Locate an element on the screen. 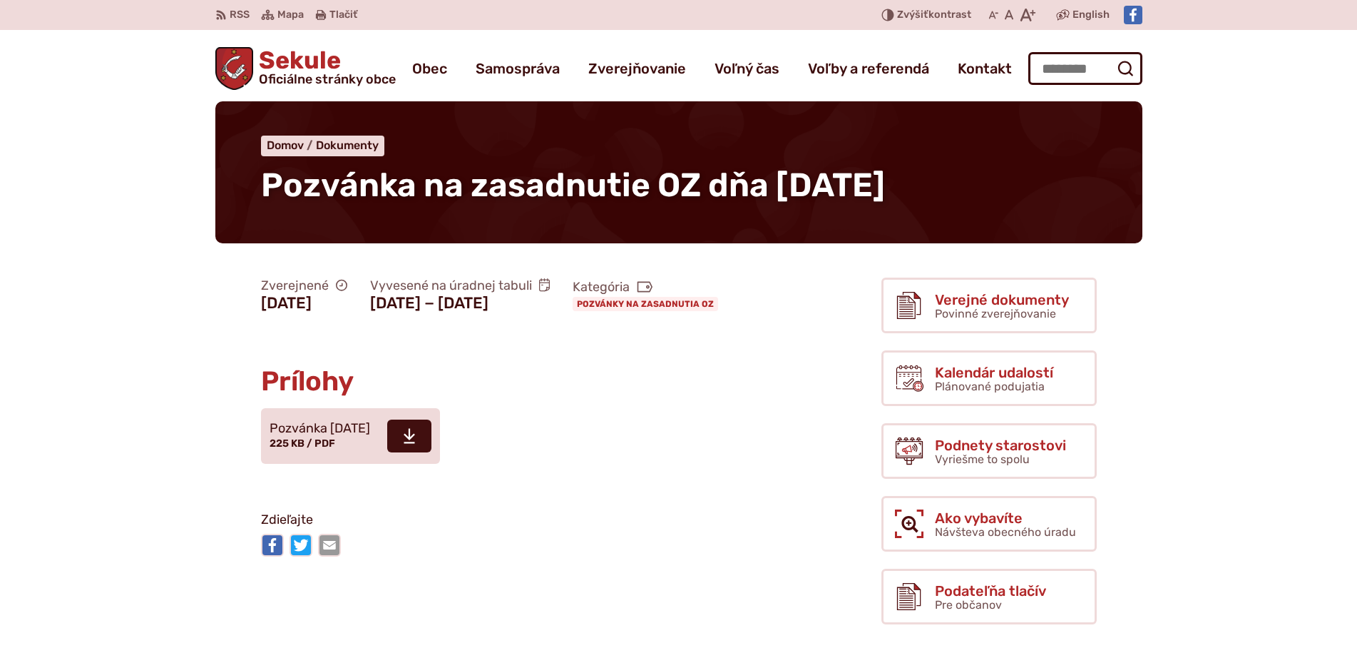 The image size is (1357, 663). span: Tlačiť is located at coordinates (343, 15).